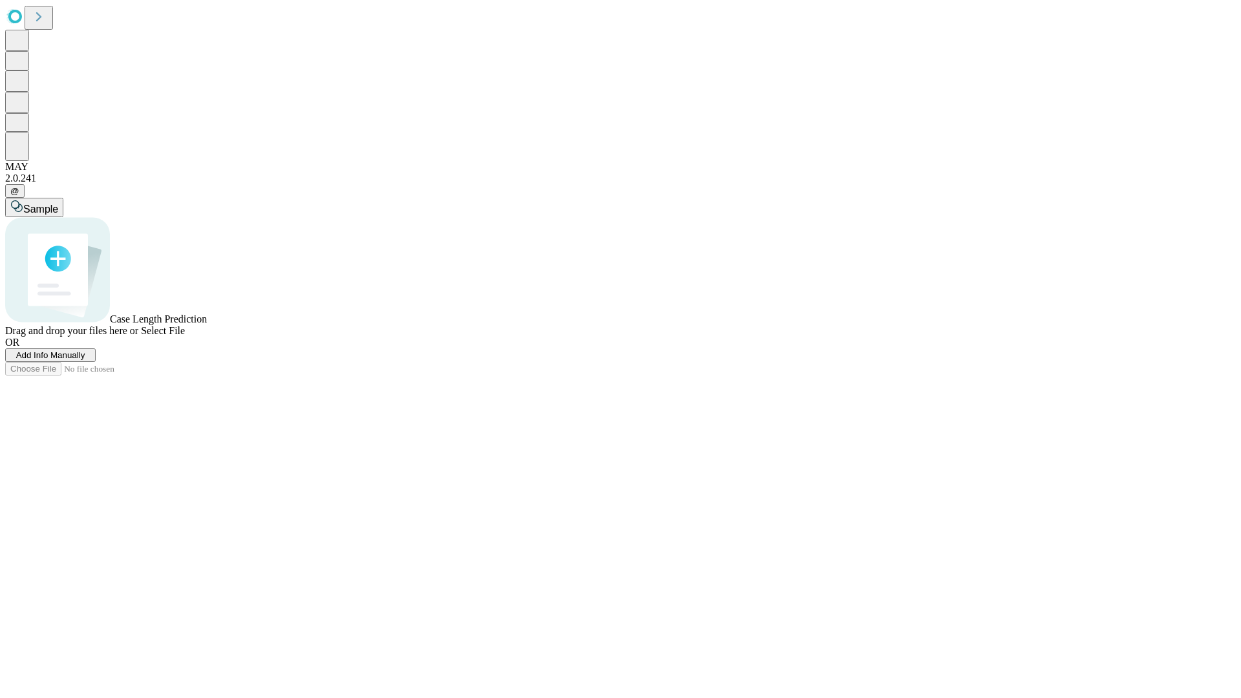 The width and height of the screenshot is (1241, 698). I want to click on span: Select File, so click(163, 330).